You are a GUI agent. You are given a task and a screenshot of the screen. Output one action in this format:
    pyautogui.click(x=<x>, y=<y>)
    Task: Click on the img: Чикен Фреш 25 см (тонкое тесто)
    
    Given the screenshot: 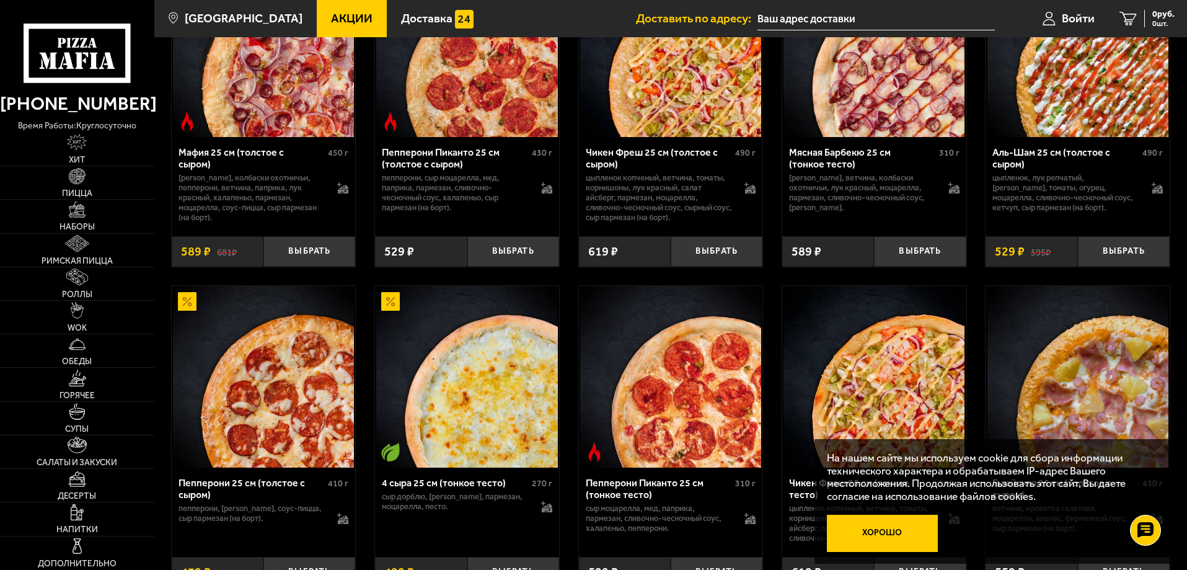 What is the action you would take?
    pyautogui.click(x=874, y=376)
    